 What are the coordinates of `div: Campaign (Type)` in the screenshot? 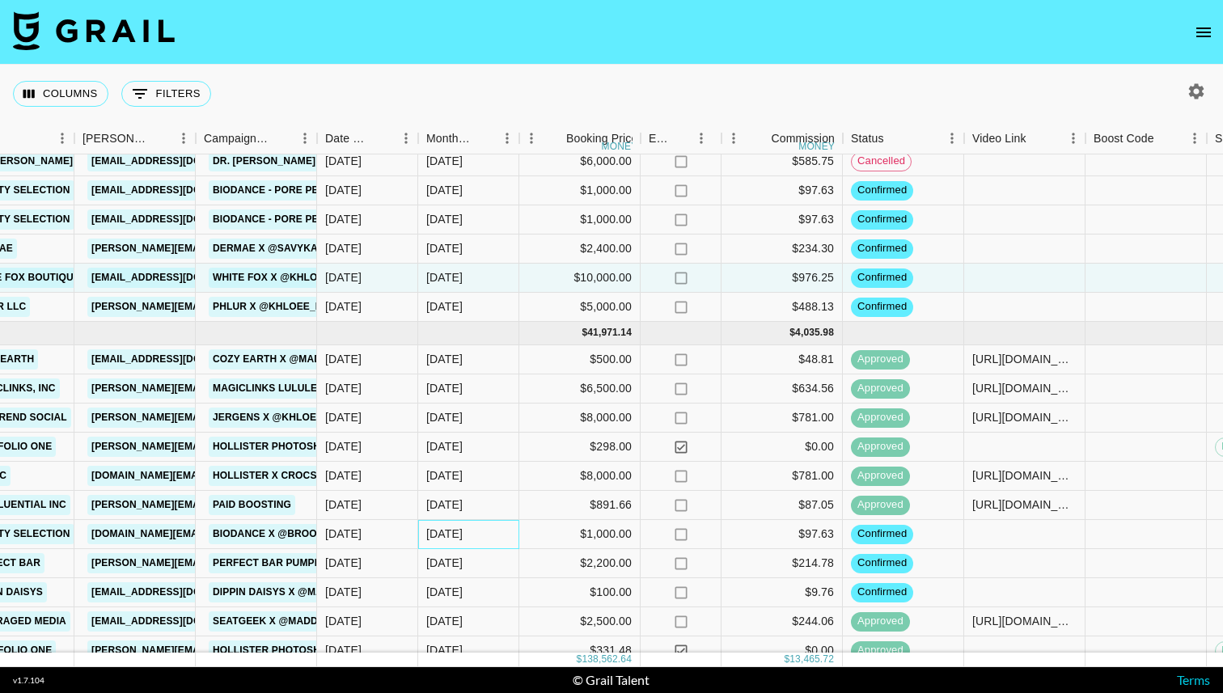 It's located at (237, 138).